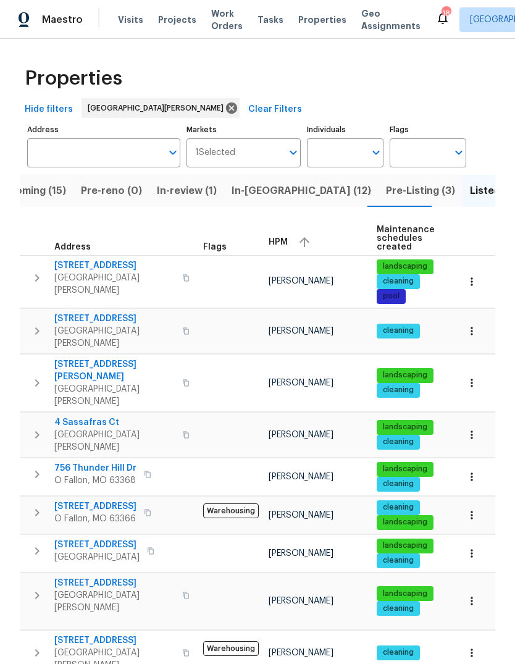  What do you see at coordinates (114, 423) in the screenshot?
I see `span: 4 Sassafras Ct` at bounding box center [114, 423].